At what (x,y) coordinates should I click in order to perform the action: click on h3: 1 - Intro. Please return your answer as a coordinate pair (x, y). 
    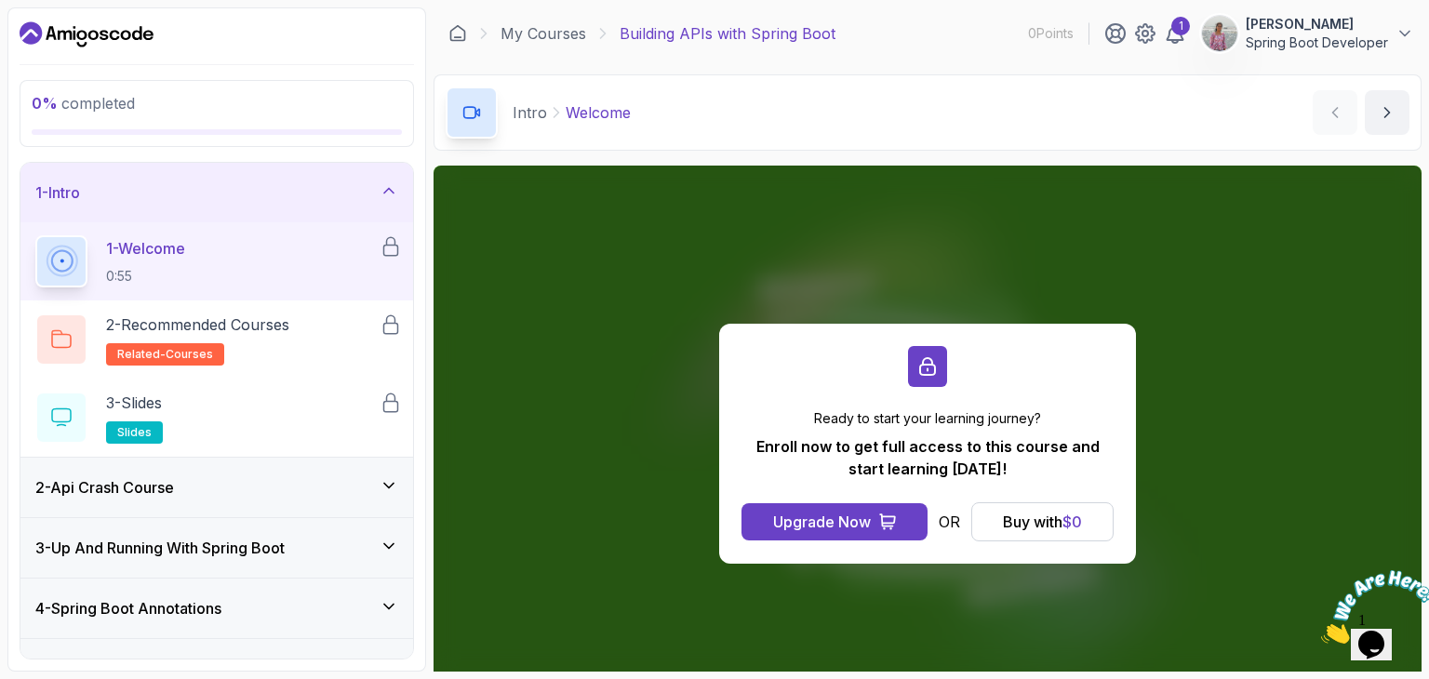
    Looking at the image, I should click on (58, 193).